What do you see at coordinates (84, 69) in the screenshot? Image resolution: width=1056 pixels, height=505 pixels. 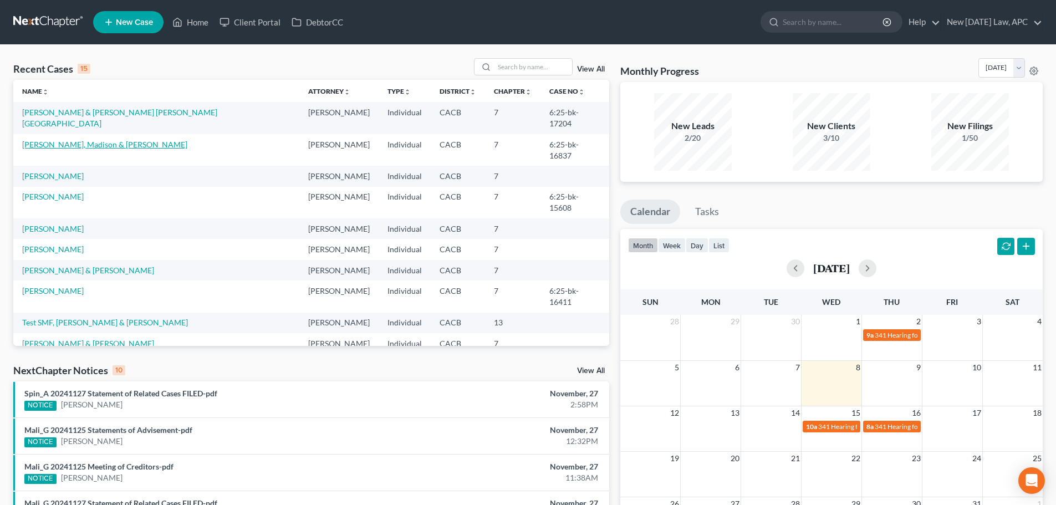 I see `div: 15` at bounding box center [84, 69].